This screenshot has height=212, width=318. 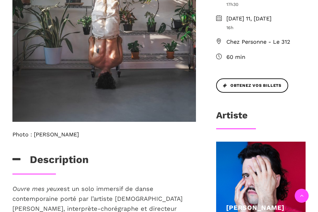 What do you see at coordinates (232, 118) in the screenshot?
I see `h3: Artiste` at bounding box center [232, 118].